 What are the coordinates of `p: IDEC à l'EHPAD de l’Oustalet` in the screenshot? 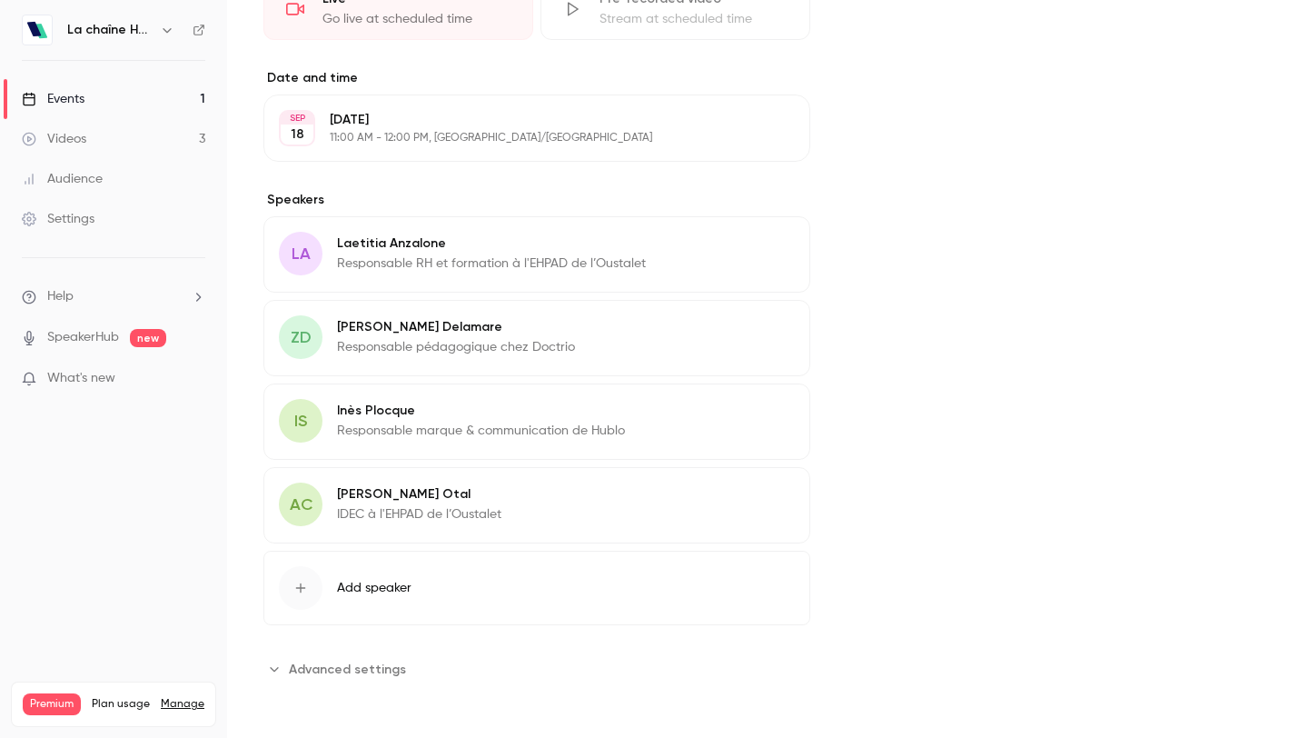 It's located at (419, 514).